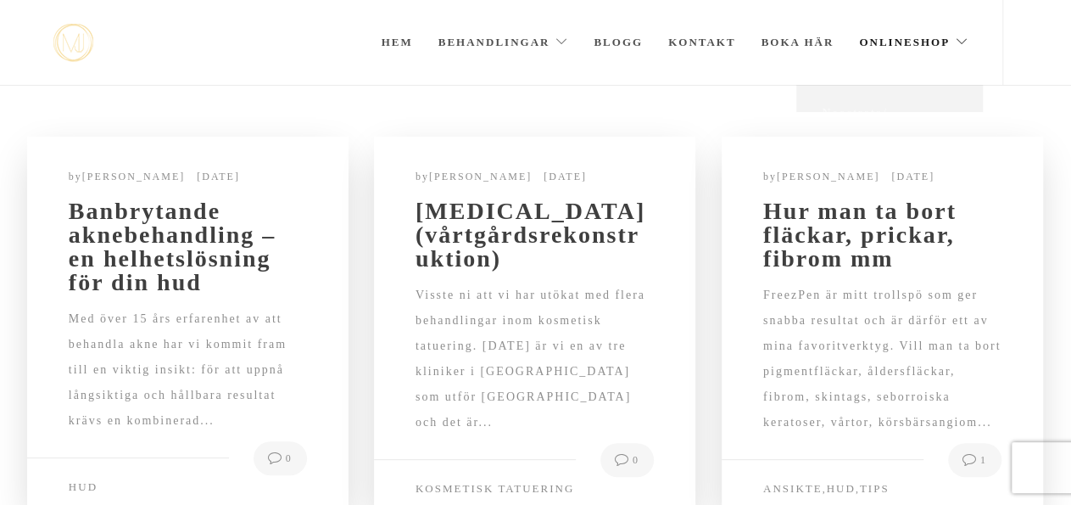  Describe the element at coordinates (882, 371) in the screenshot. I see `div: FreezPen är mitt trollspö som ger snabba resultat och är därför ett av mina favoritverktyg. Vill ...` at that location.